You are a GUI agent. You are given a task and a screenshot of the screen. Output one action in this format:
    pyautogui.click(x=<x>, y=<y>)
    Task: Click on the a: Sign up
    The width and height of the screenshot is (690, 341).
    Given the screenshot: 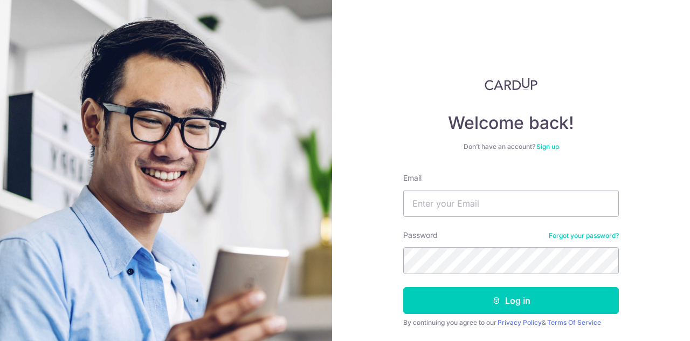 What is the action you would take?
    pyautogui.click(x=548, y=146)
    